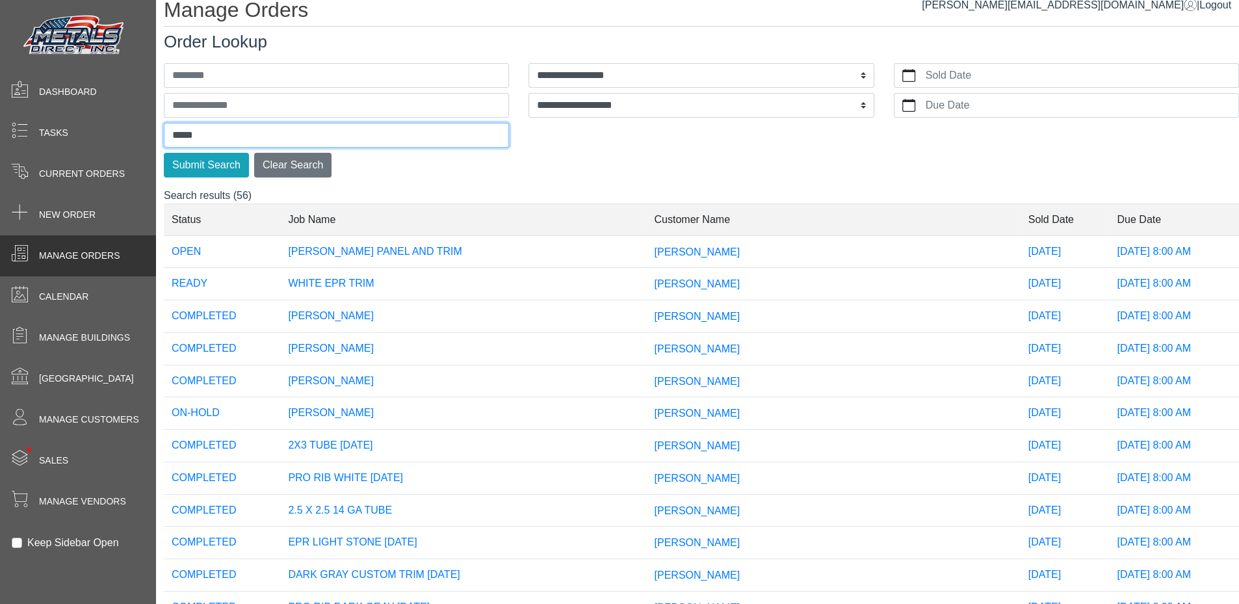 The height and width of the screenshot is (604, 1239). Describe the element at coordinates (222, 219) in the screenshot. I see `td: Status` at that location.